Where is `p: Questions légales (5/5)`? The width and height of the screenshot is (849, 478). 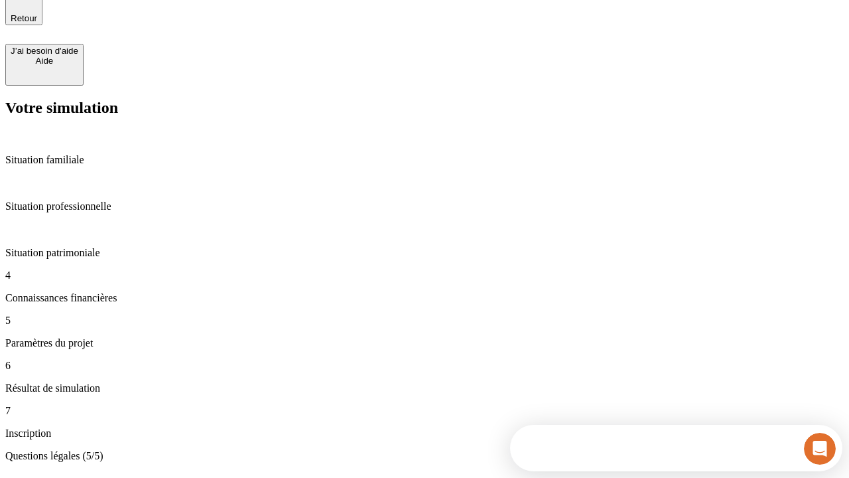
p: Questions légales (5/5) is located at coordinates (425, 456).